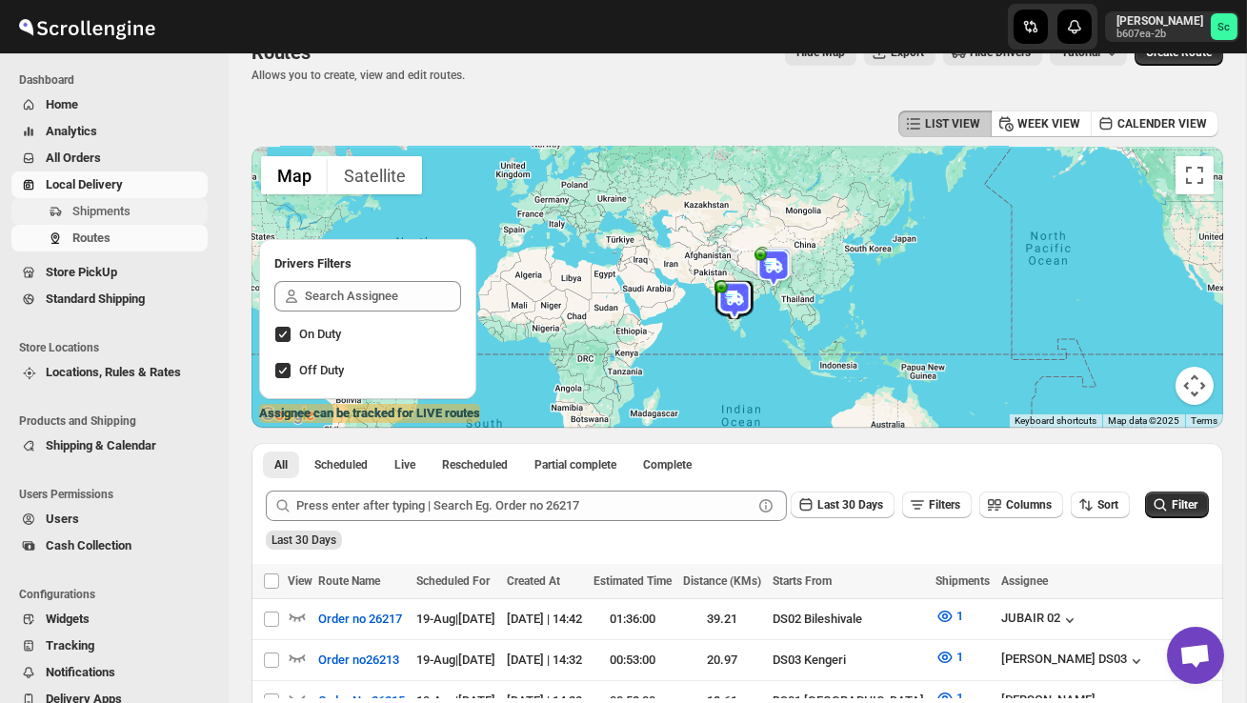 The image size is (1247, 703). Describe the element at coordinates (1029, 505) in the screenshot. I see `span: Columns` at that location.